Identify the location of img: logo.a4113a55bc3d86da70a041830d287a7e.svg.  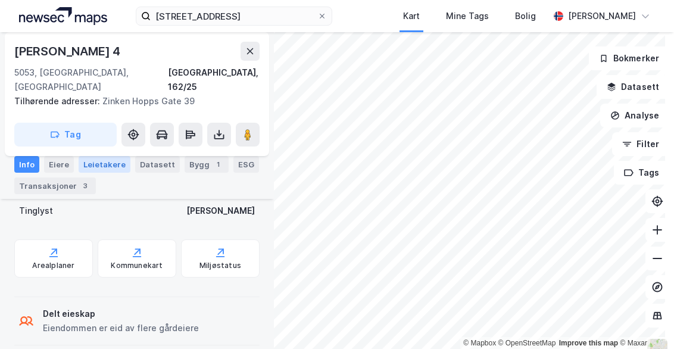
(63, 16).